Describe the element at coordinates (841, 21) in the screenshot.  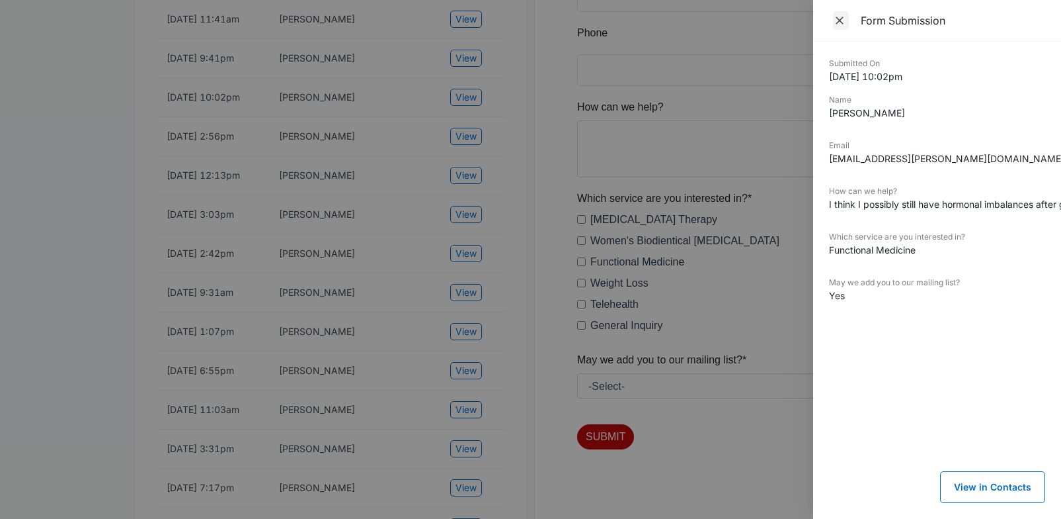
I see `button: Close` at that location.